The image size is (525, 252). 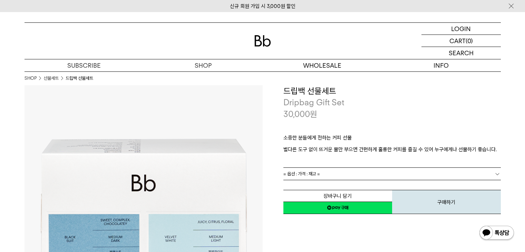 I want to click on p: SEARCH, so click(x=461, y=53).